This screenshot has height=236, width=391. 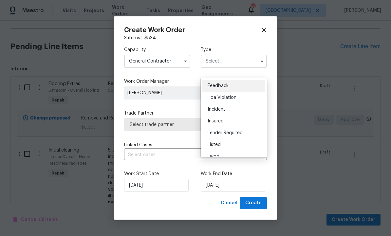 I want to click on span: Feedback, so click(x=218, y=86).